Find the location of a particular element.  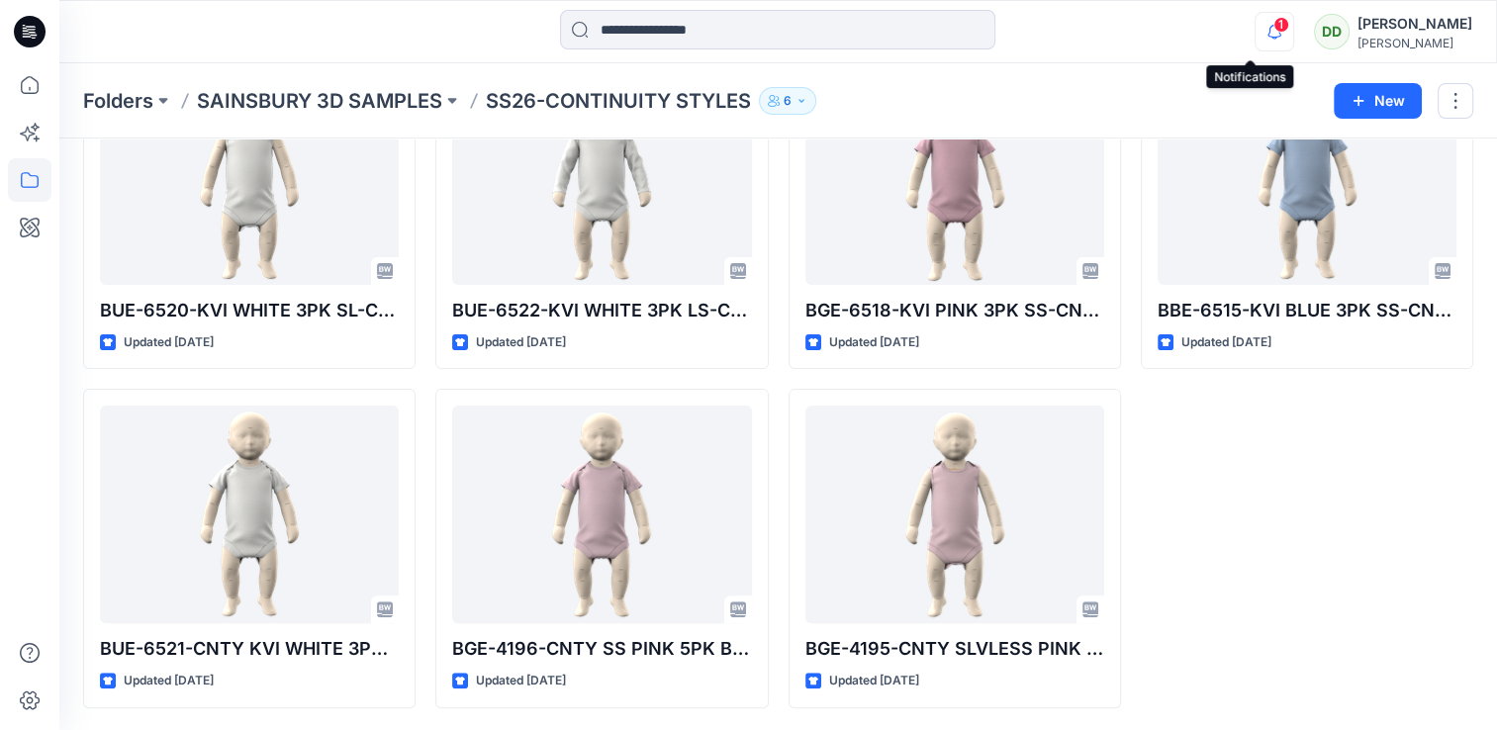

p: BGE-4196-CNTY SS PINK 5PK BODYSUIT is located at coordinates (602, 649).